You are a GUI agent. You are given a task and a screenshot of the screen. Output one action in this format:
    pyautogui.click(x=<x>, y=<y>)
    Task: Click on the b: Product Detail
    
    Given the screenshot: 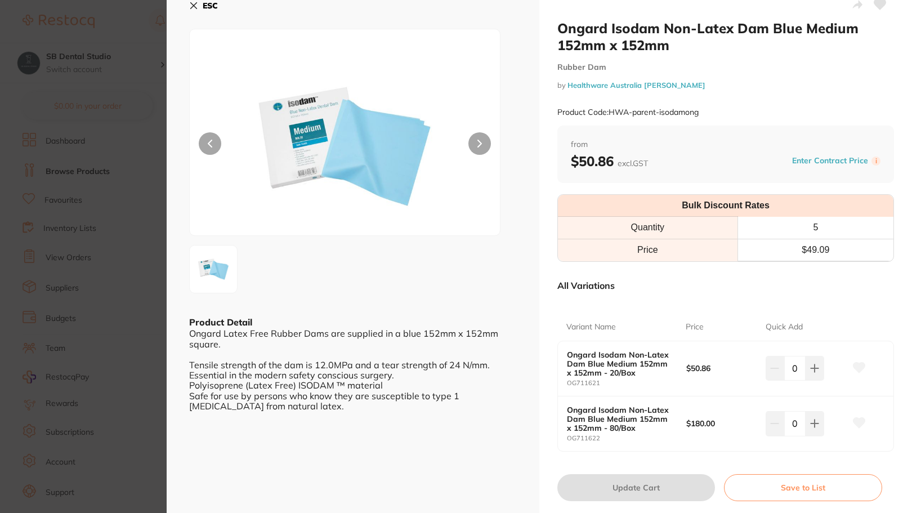 What is the action you would take?
    pyautogui.click(x=221, y=322)
    